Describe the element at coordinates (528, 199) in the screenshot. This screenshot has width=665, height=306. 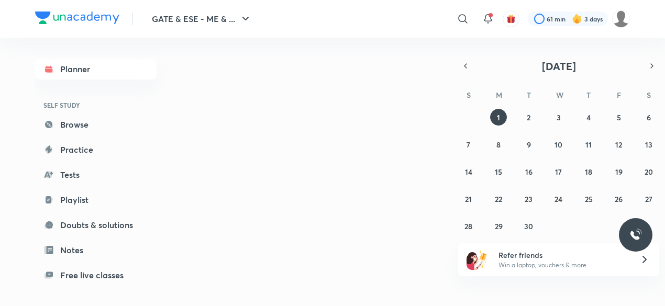
I see `abbr: September 23, 2025` at that location.